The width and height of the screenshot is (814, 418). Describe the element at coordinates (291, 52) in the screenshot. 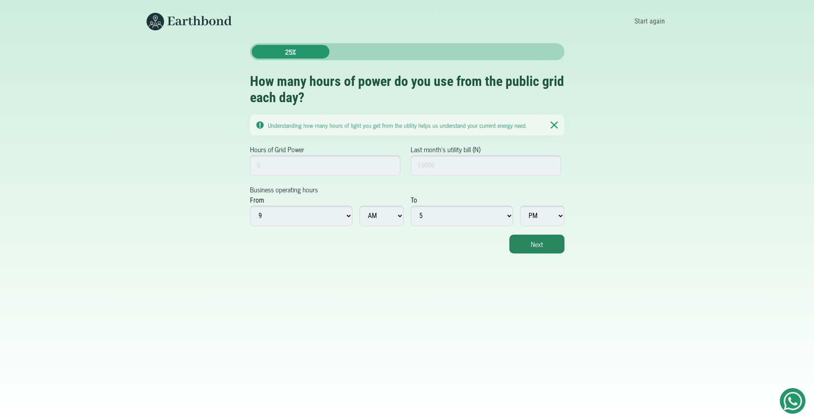

I see `div: 25%` at that location.